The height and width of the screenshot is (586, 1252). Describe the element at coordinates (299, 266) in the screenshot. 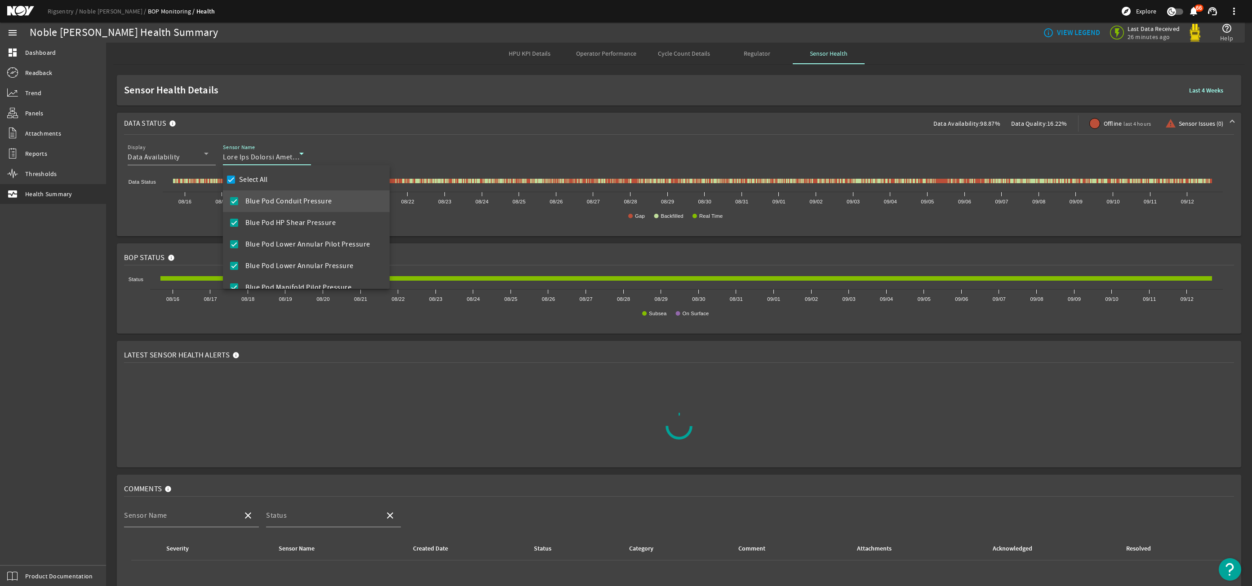

I see `span: Blue Pod Lower Annular Pressure` at that location.